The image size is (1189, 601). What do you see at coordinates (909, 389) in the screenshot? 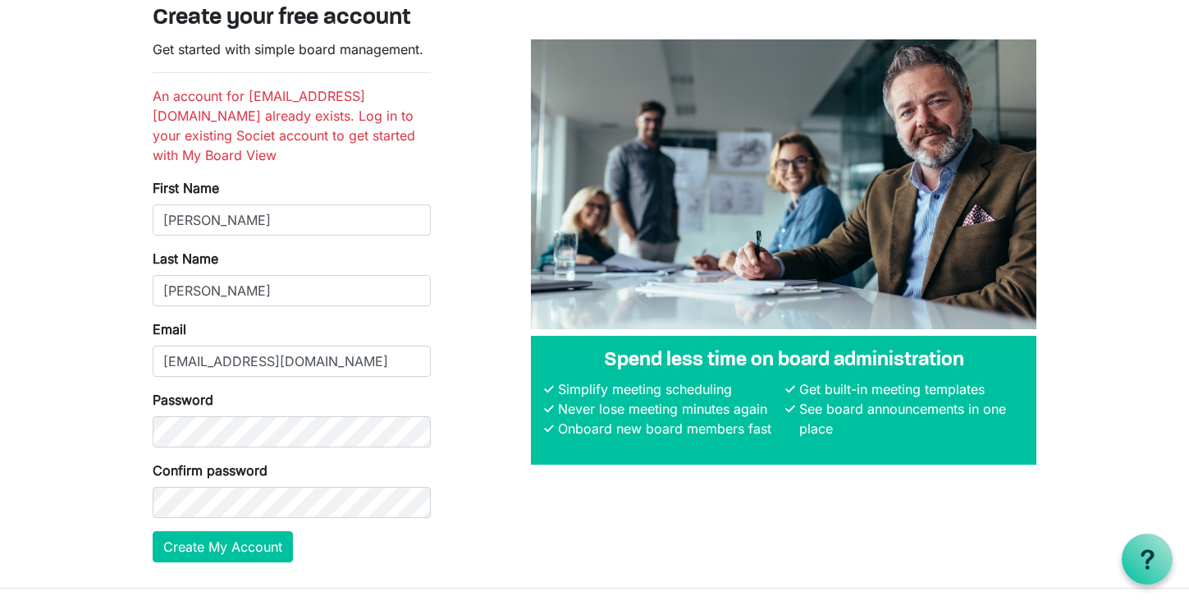
I see `li: Get built-in meeting templates` at bounding box center [909, 389].